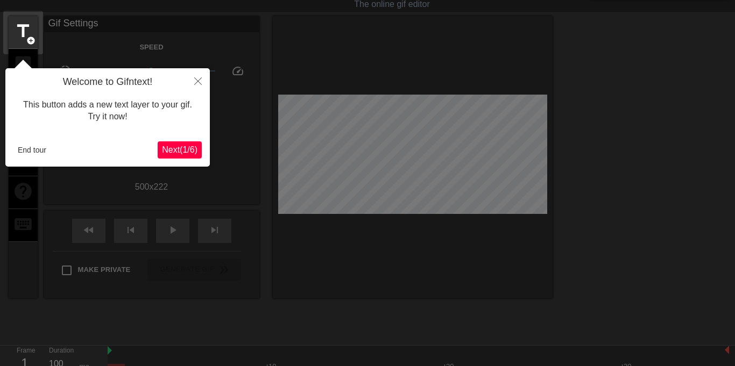  I want to click on button: End tour, so click(32, 150).